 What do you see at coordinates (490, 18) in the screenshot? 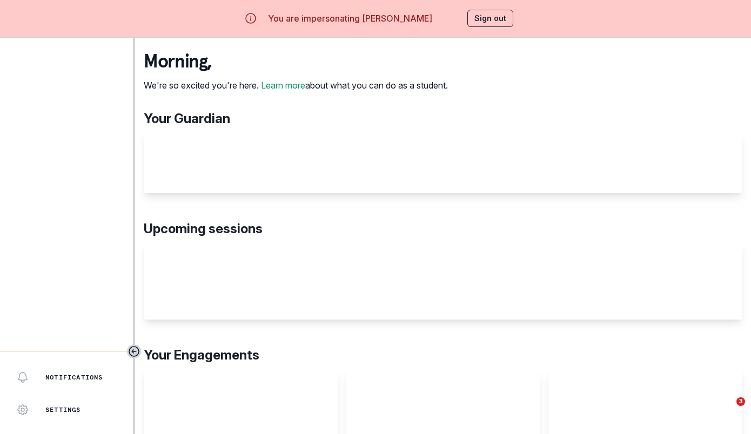
I see `button: Sign out` at bounding box center [490, 18].